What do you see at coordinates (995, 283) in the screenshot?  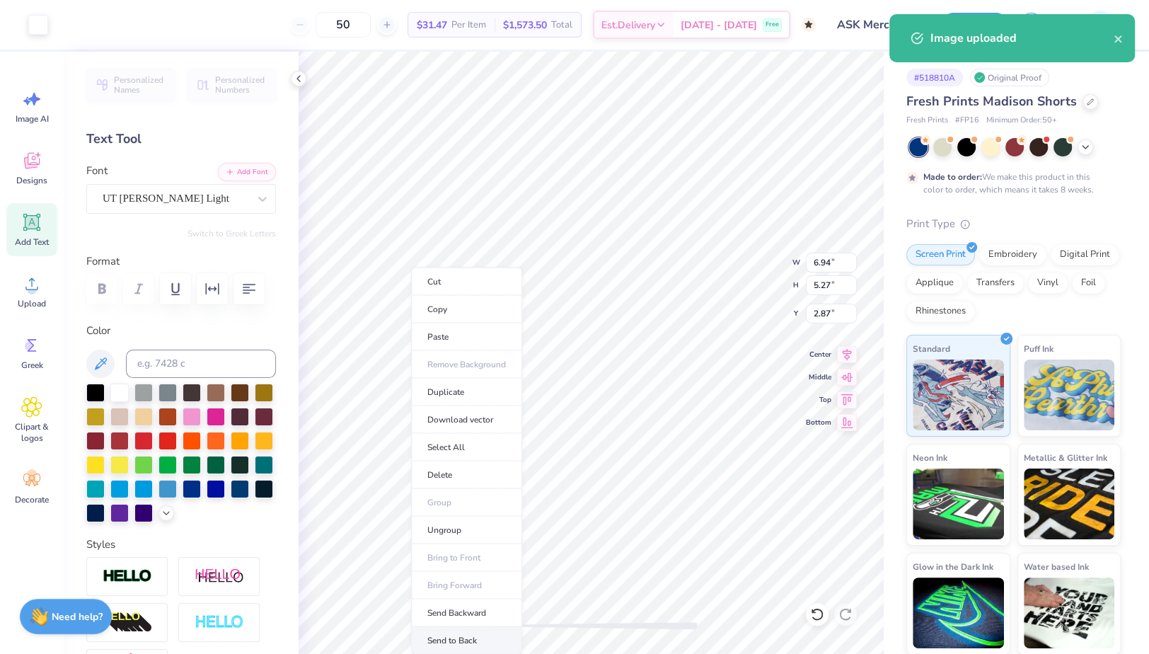 I see `div: Transfers` at bounding box center [995, 283].